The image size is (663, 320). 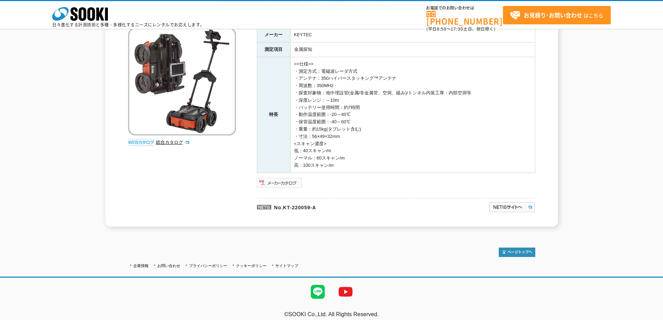 What do you see at coordinates (273, 35) in the screenshot?
I see `th: メーカー` at bounding box center [273, 35].